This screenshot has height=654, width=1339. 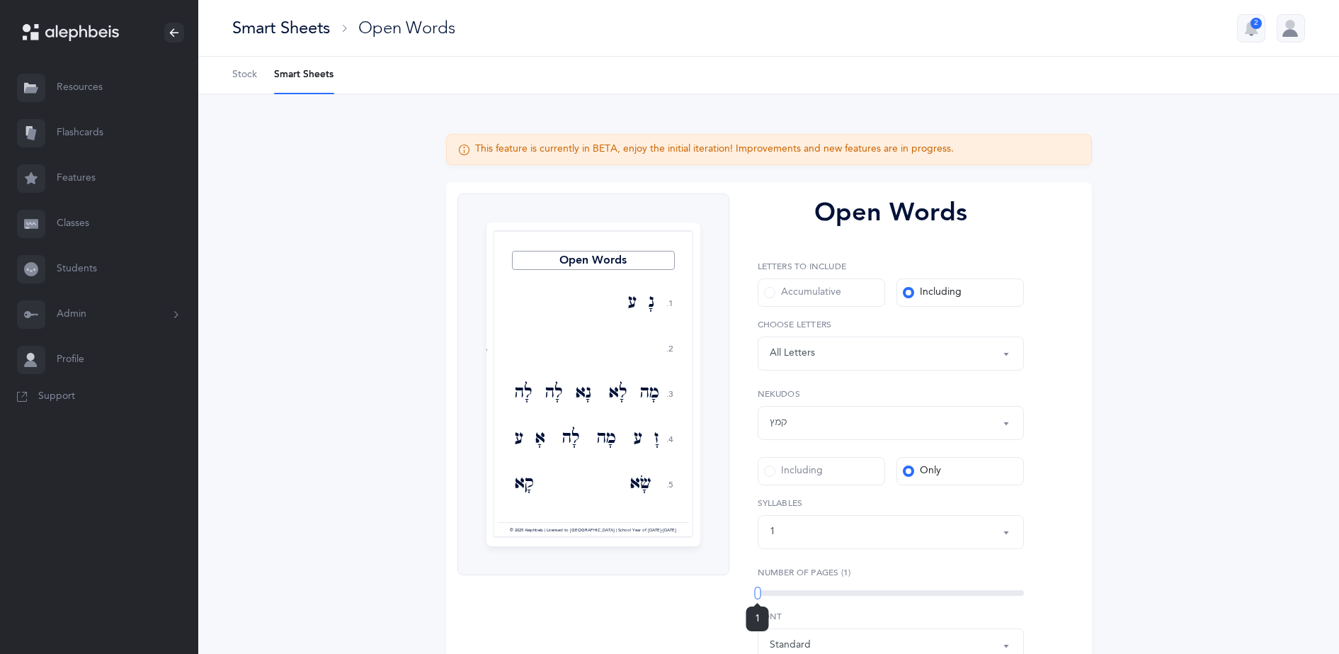 What do you see at coordinates (772, 531) in the screenshot?
I see `div: 1` at bounding box center [772, 531].